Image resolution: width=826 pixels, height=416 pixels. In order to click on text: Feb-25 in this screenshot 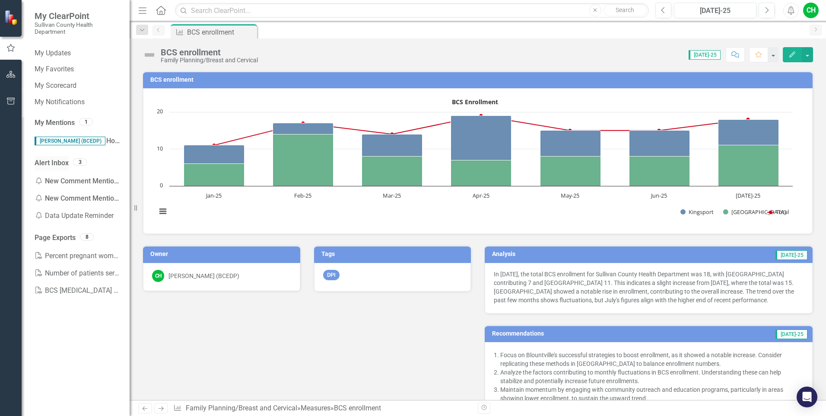, I will do `click(303, 195)`.